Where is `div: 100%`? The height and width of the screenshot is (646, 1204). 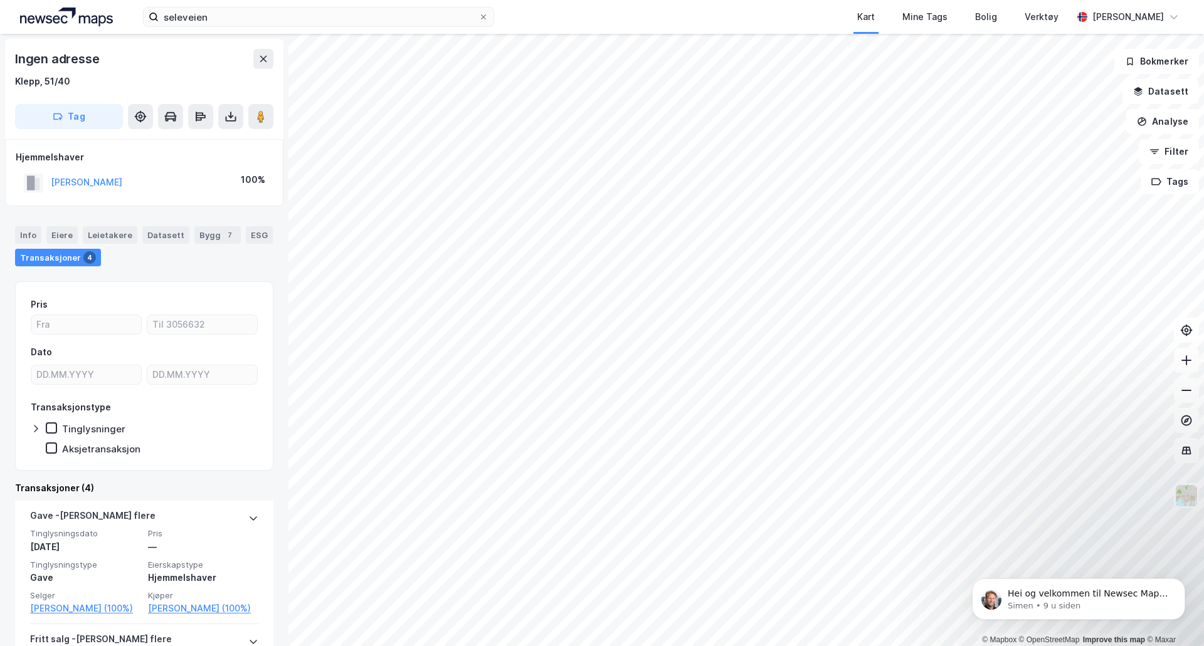
div: 100% is located at coordinates (253, 180).